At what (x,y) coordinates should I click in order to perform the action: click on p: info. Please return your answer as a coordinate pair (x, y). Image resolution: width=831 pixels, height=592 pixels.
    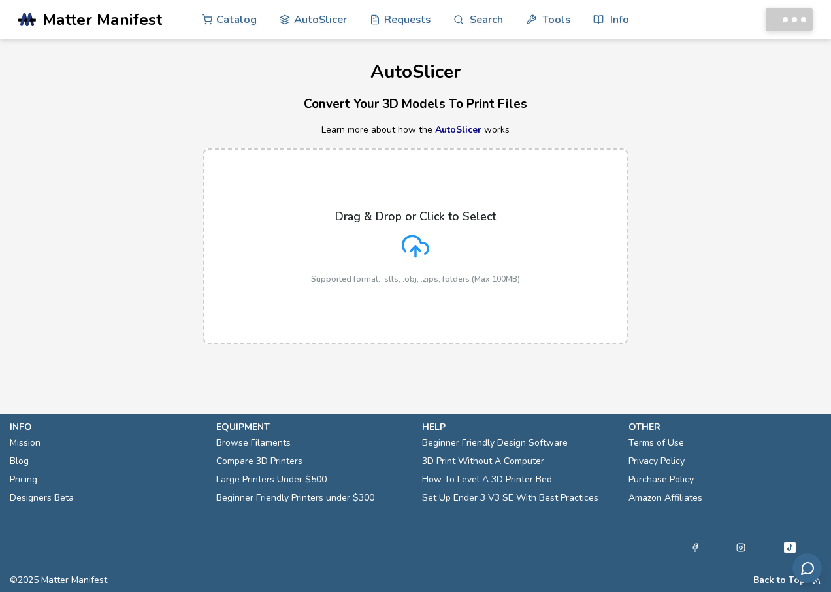
    Looking at the image, I should click on (106, 427).